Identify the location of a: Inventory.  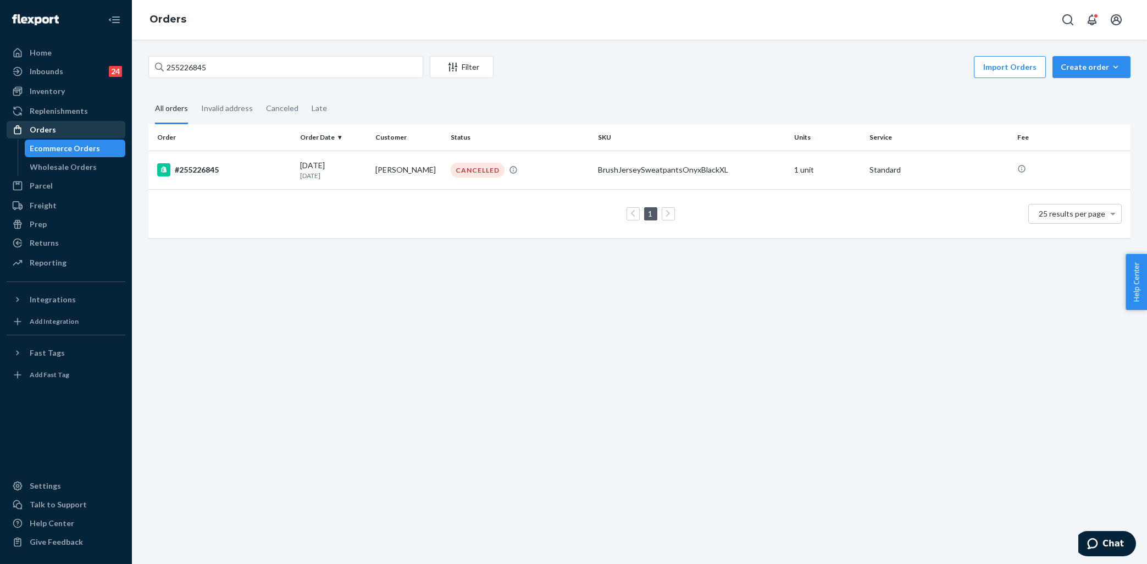
(66, 91).